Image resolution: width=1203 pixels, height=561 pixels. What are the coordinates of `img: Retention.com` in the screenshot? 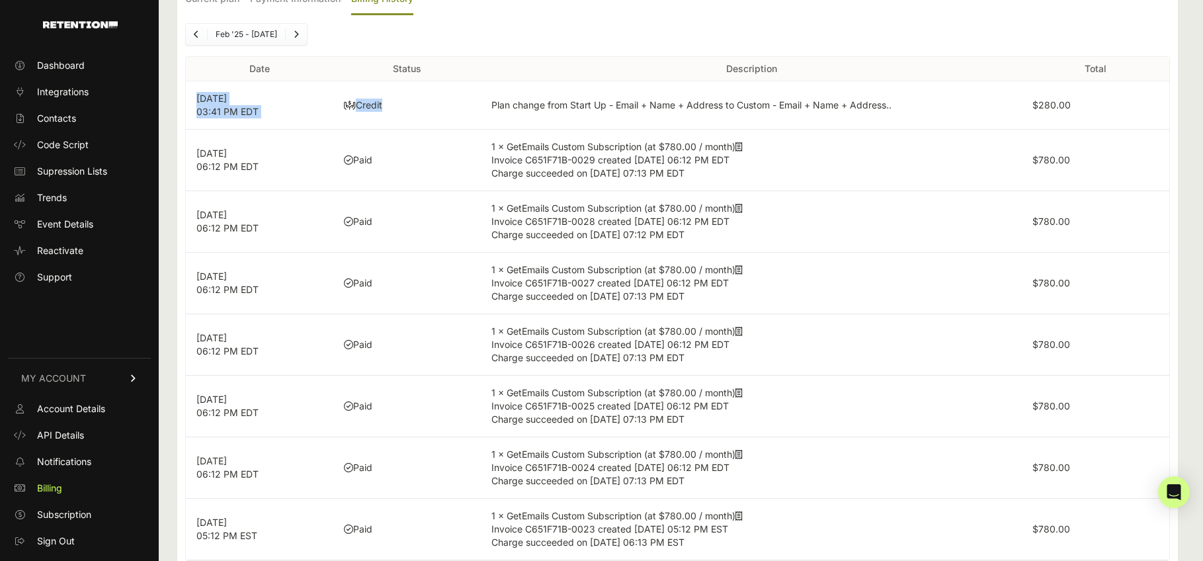 It's located at (80, 24).